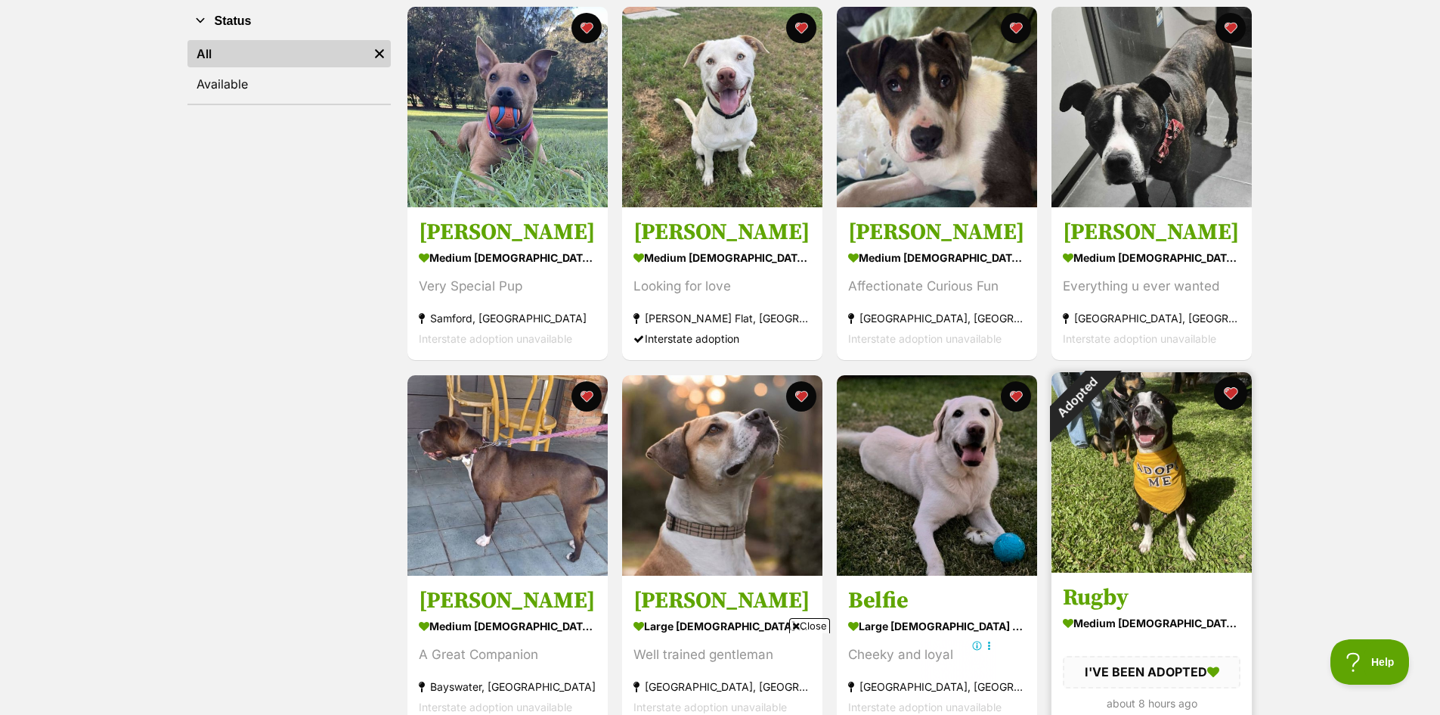  Describe the element at coordinates (722, 339) in the screenshot. I see `div: Interstate adoption` at that location.